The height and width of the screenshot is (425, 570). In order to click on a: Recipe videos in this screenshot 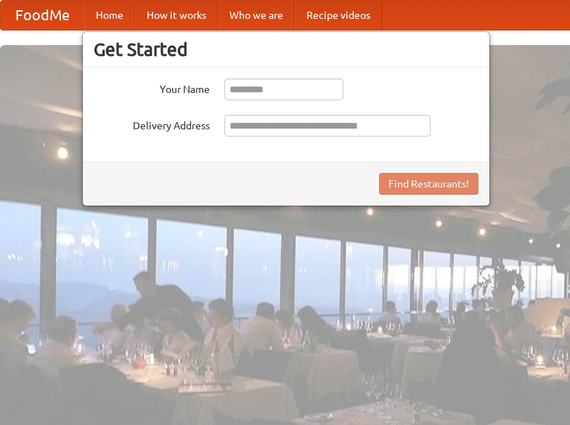, I will do `click(339, 15)`.